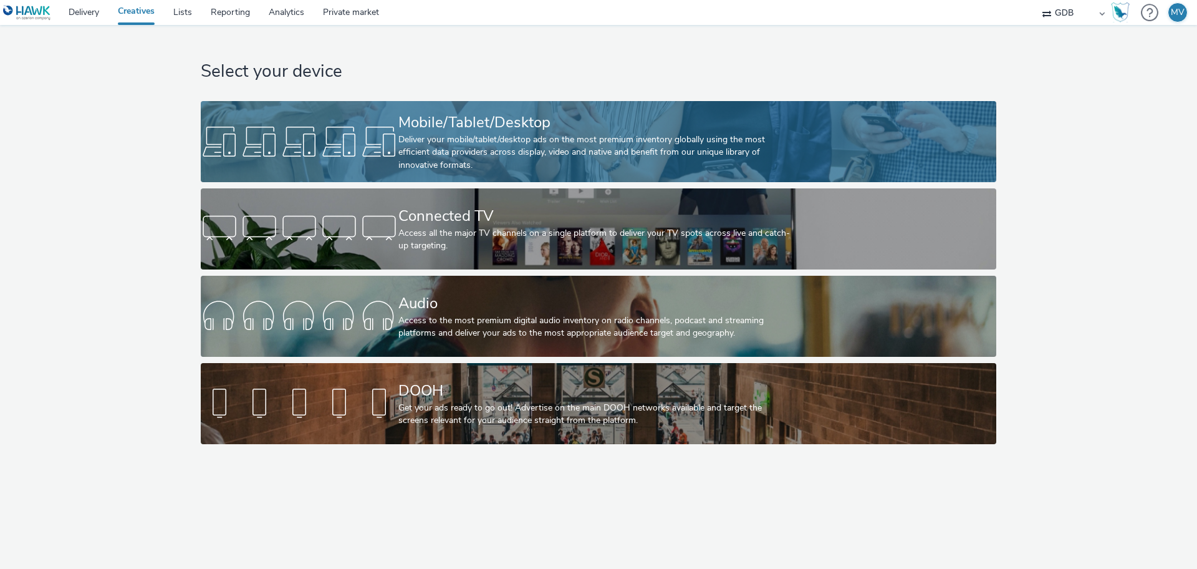 The image size is (1197, 569). I want to click on a: Connected TVAccess all the major TV channels on a single platform to deliver your TV spots across..., so click(598, 229).